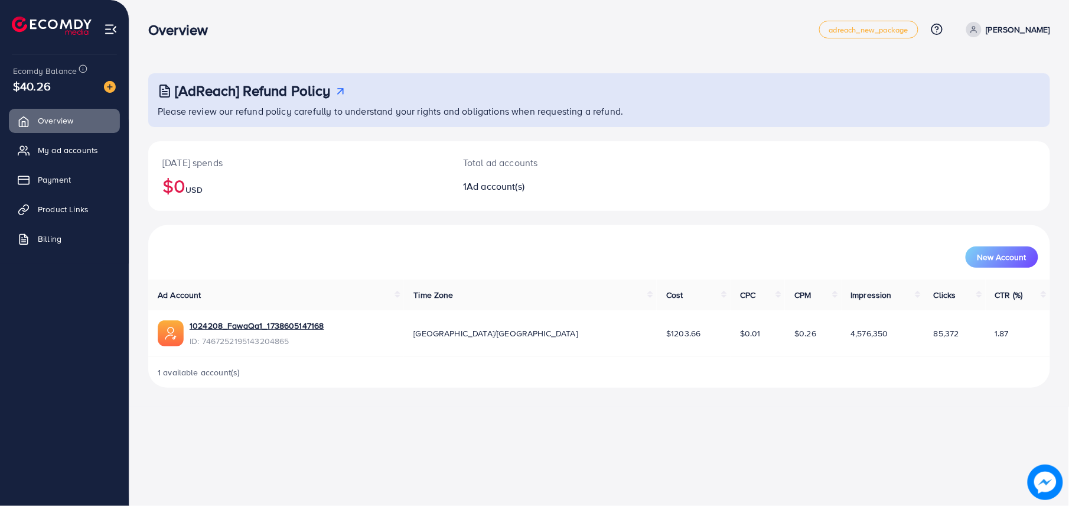 Image resolution: width=1069 pixels, height=506 pixels. What do you see at coordinates (257, 326) in the screenshot?
I see `a: 1024208_FawaQa1_1738605147168` at bounding box center [257, 326].